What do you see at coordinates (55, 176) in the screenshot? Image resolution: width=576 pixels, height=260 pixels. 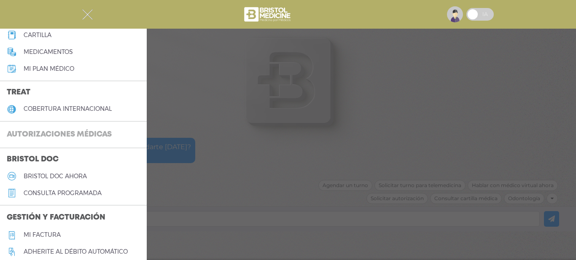 I see `h5: Bristol doc ahora` at bounding box center [55, 176].